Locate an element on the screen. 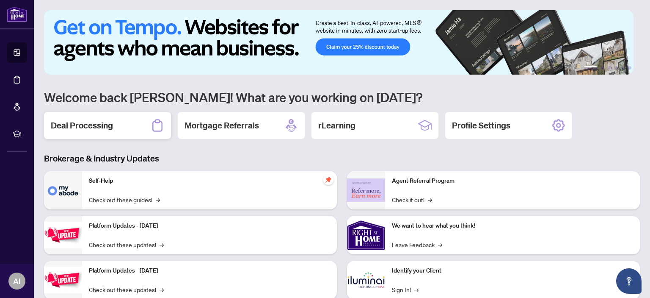 The image size is (650, 298). img: Platform Updates - July 21, 2025 is located at coordinates (63, 235).